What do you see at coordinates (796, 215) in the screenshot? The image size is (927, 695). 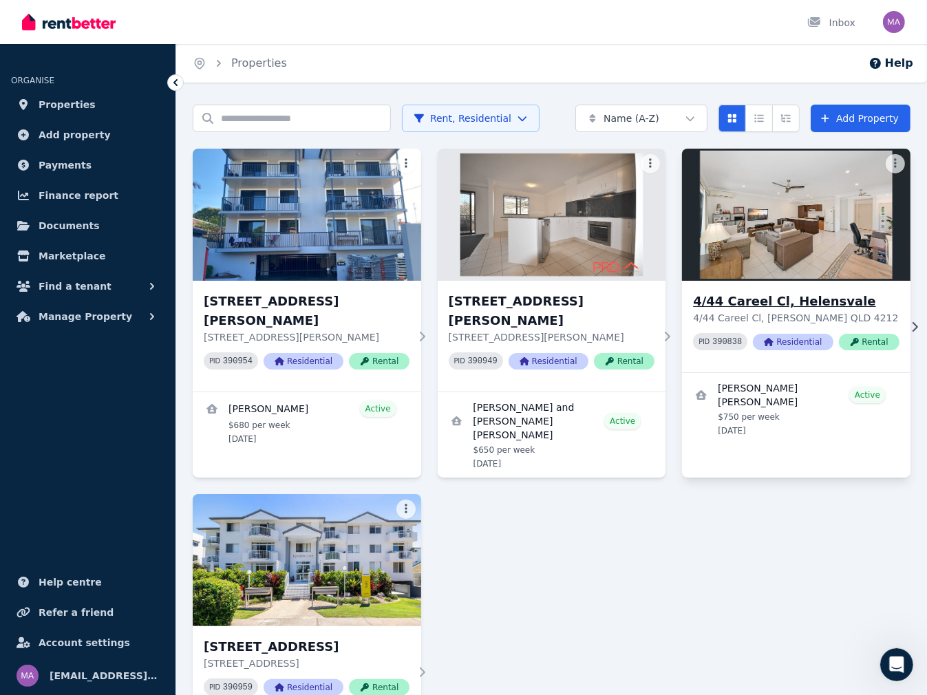 I see `img: 4/44 Careel Cl, Helensvale` at bounding box center [796, 215].